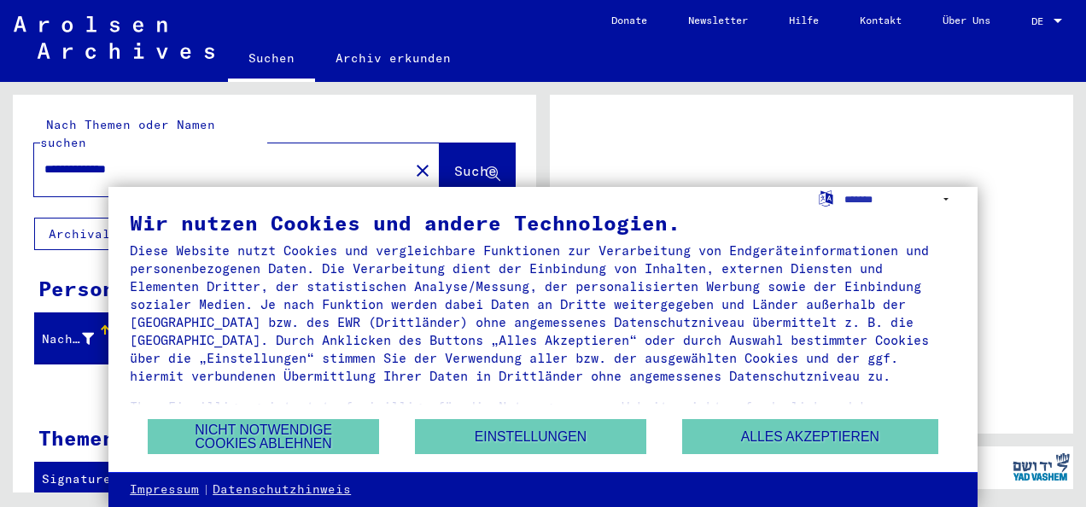 The image size is (1086, 507). What do you see at coordinates (423, 170) in the screenshot?
I see `button: Clear` at bounding box center [423, 170].